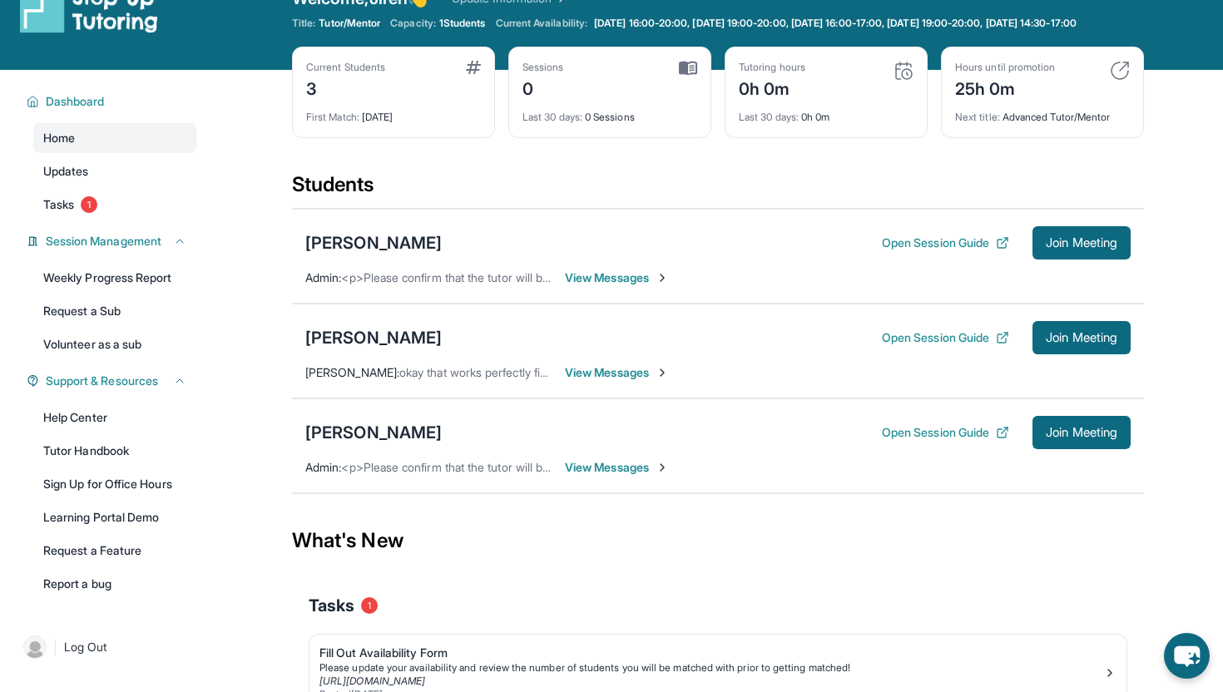 The image size is (1223, 692). Describe the element at coordinates (66, 171) in the screenshot. I see `span: Updates` at that location.